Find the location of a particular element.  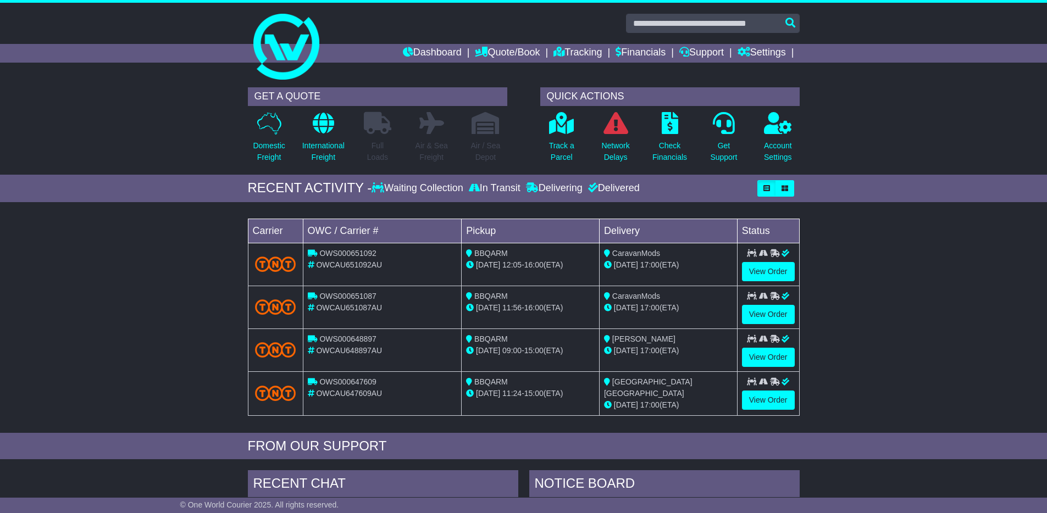

a: Financials is located at coordinates (640, 53).